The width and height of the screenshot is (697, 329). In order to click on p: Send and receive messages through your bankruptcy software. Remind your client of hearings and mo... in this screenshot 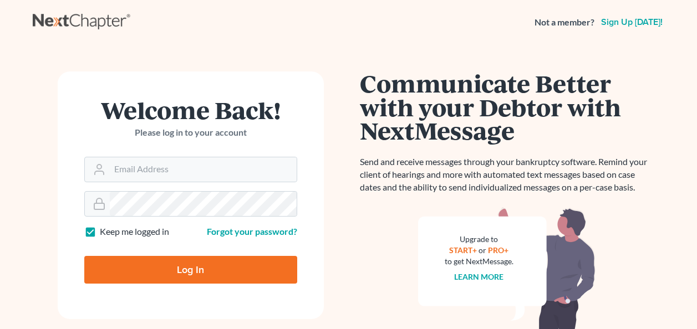, I will do `click(507, 175)`.